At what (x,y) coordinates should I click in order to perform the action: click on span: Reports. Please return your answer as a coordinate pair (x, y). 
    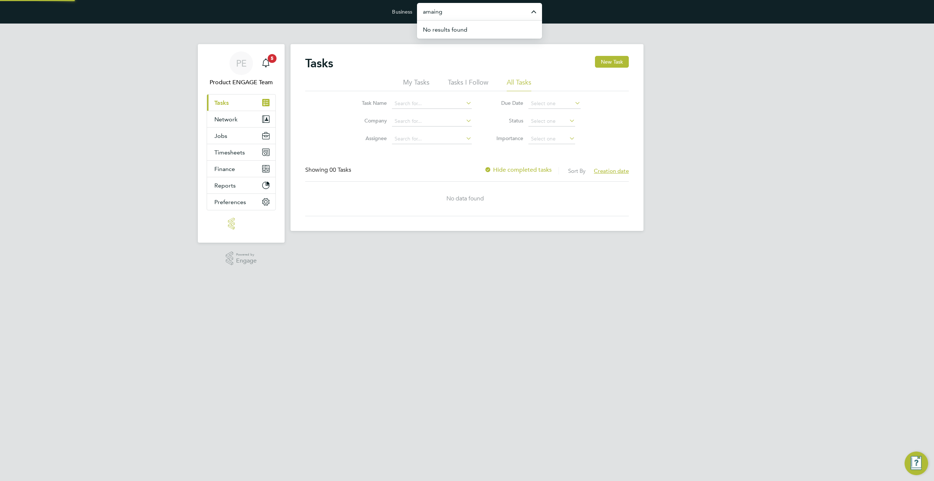
    Looking at the image, I should click on (225, 185).